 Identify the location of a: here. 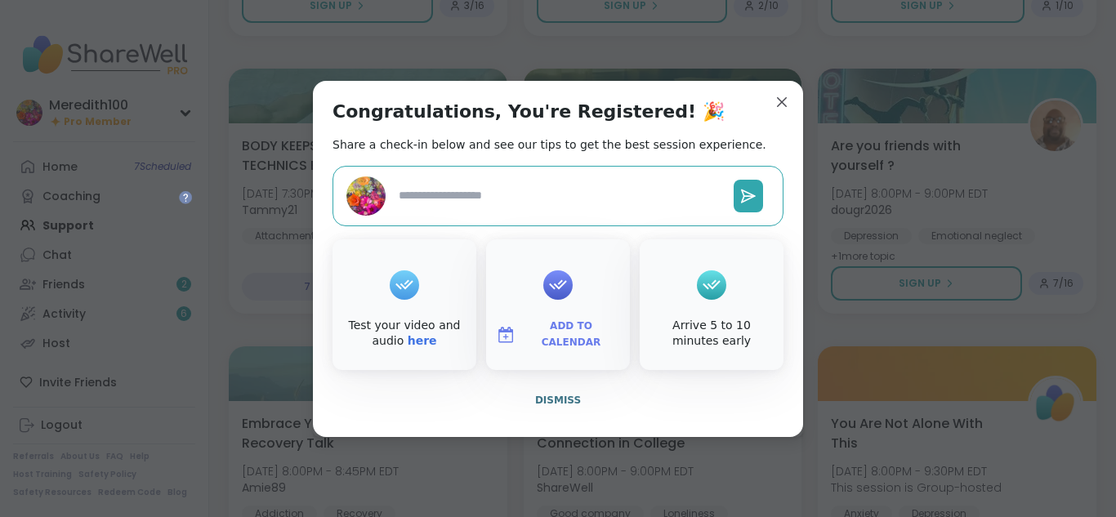
(422, 341).